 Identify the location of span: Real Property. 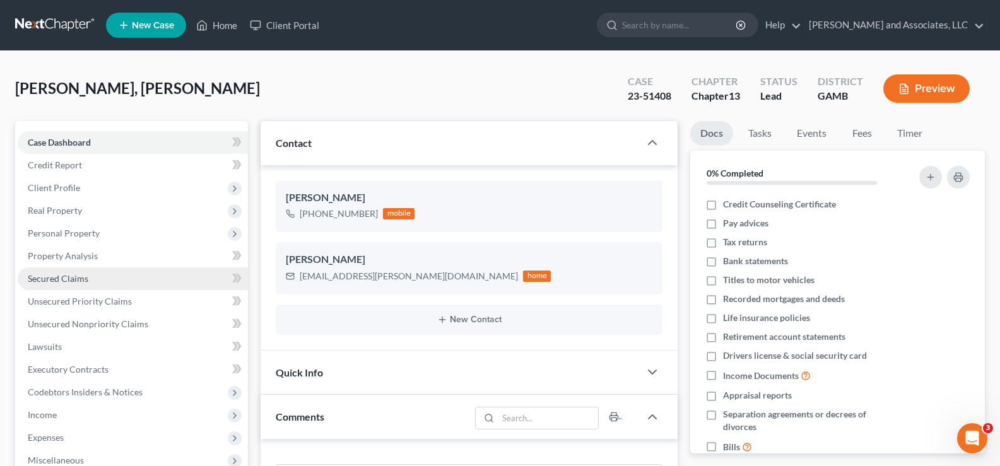
(55, 210).